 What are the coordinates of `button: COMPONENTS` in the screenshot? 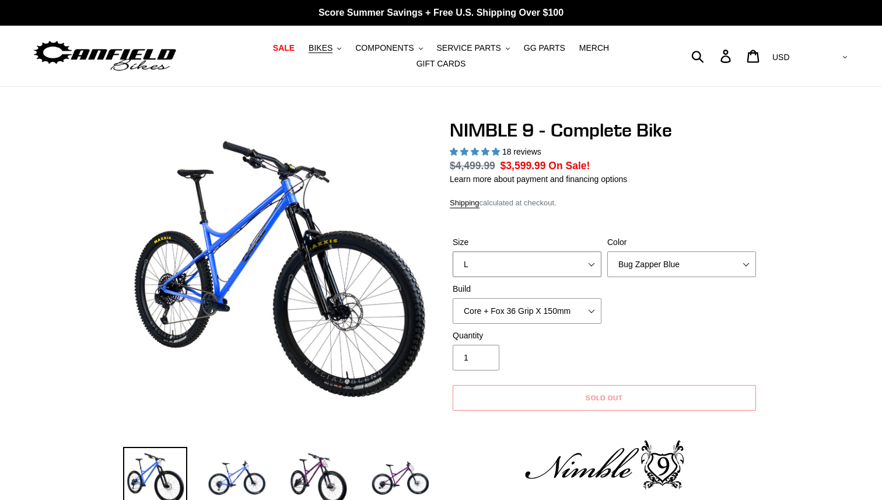 It's located at (389, 48).